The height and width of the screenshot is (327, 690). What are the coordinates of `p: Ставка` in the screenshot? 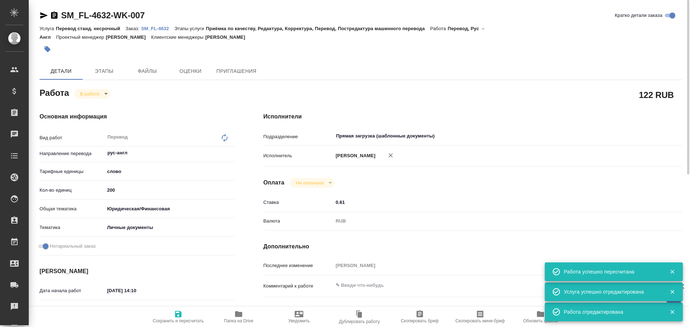 It's located at (298, 203).